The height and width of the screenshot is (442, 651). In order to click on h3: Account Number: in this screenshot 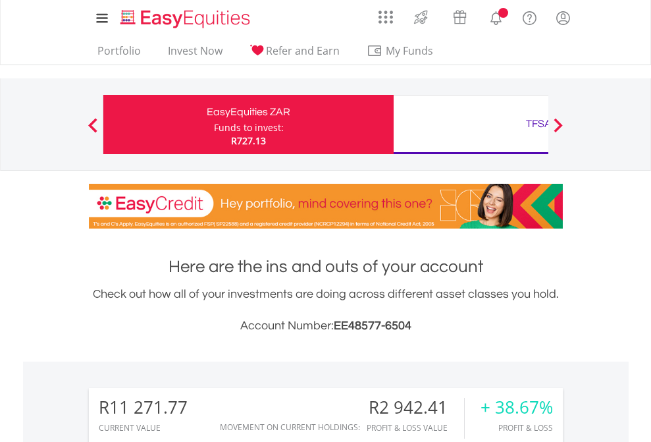, I will do `click(326, 326)`.